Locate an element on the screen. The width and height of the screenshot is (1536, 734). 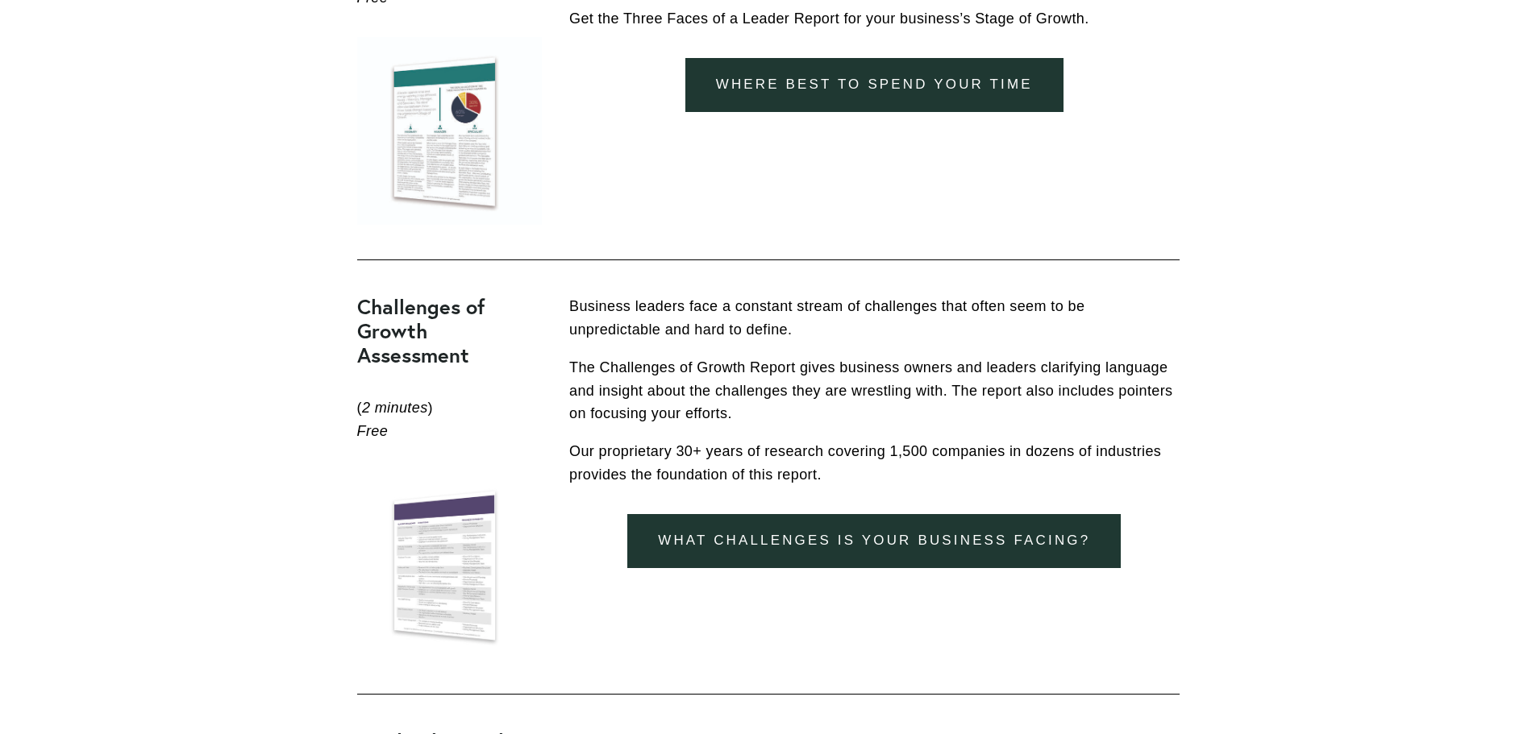
p: Our proprietary 30+ years of research covering 1,500 companies in dozens of industries provides t... is located at coordinates (874, 464).